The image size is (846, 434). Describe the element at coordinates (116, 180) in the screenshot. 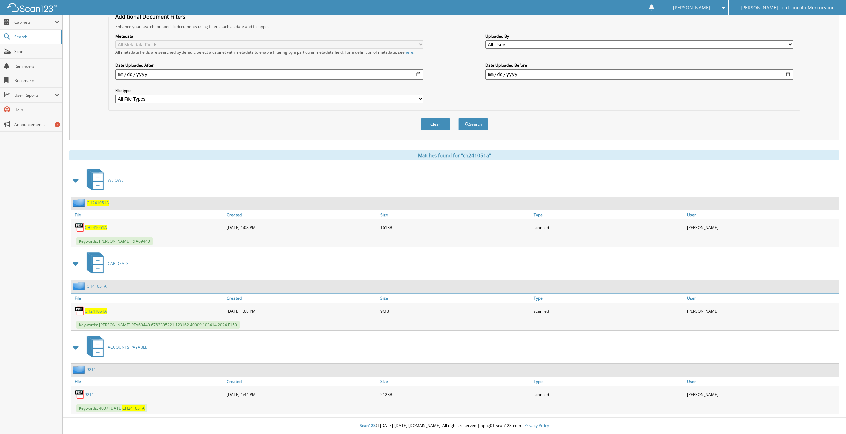

I see `span: WE OWE` at that location.